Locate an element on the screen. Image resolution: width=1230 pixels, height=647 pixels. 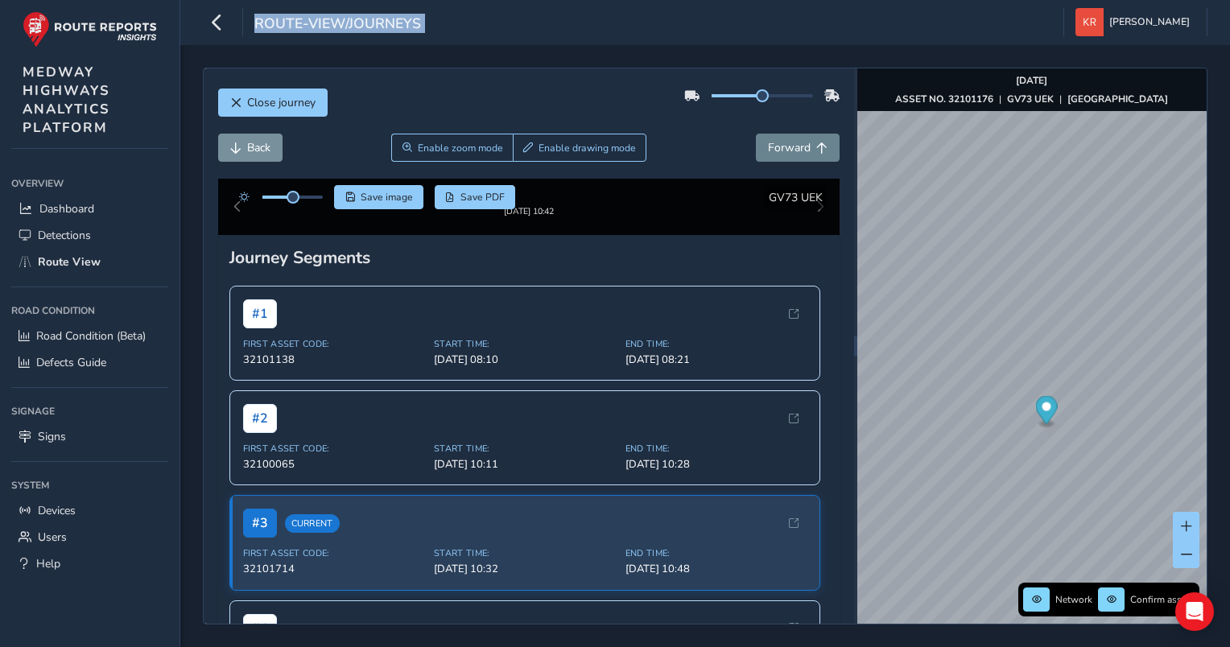
button: Zoom is located at coordinates (452, 147).